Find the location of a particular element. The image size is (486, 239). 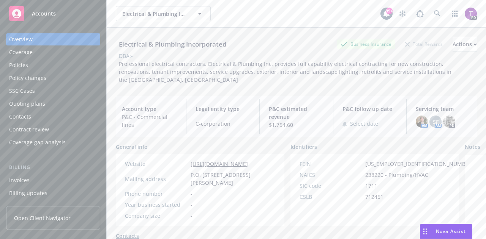

button: Actions is located at coordinates (464, 44).